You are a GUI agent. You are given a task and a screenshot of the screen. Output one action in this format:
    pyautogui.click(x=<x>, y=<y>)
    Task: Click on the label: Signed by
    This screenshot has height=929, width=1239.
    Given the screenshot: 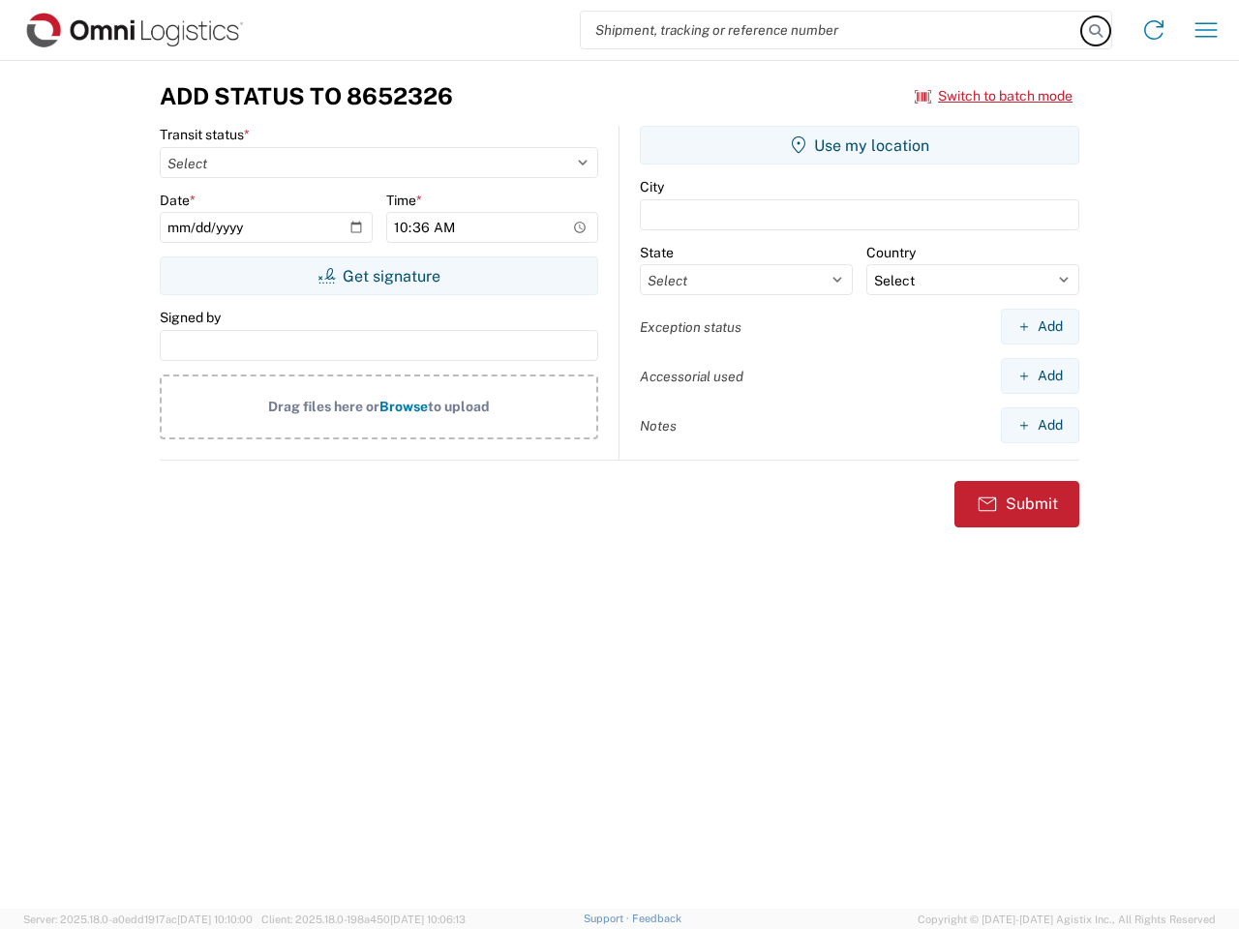 What is the action you would take?
    pyautogui.click(x=190, y=317)
    